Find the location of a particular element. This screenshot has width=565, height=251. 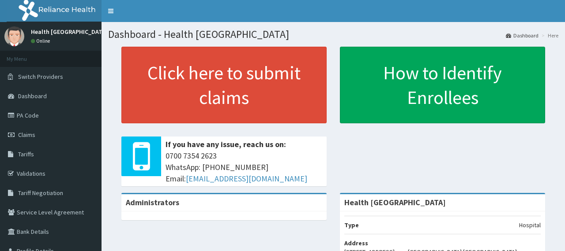

b: Administrators is located at coordinates (152, 202).